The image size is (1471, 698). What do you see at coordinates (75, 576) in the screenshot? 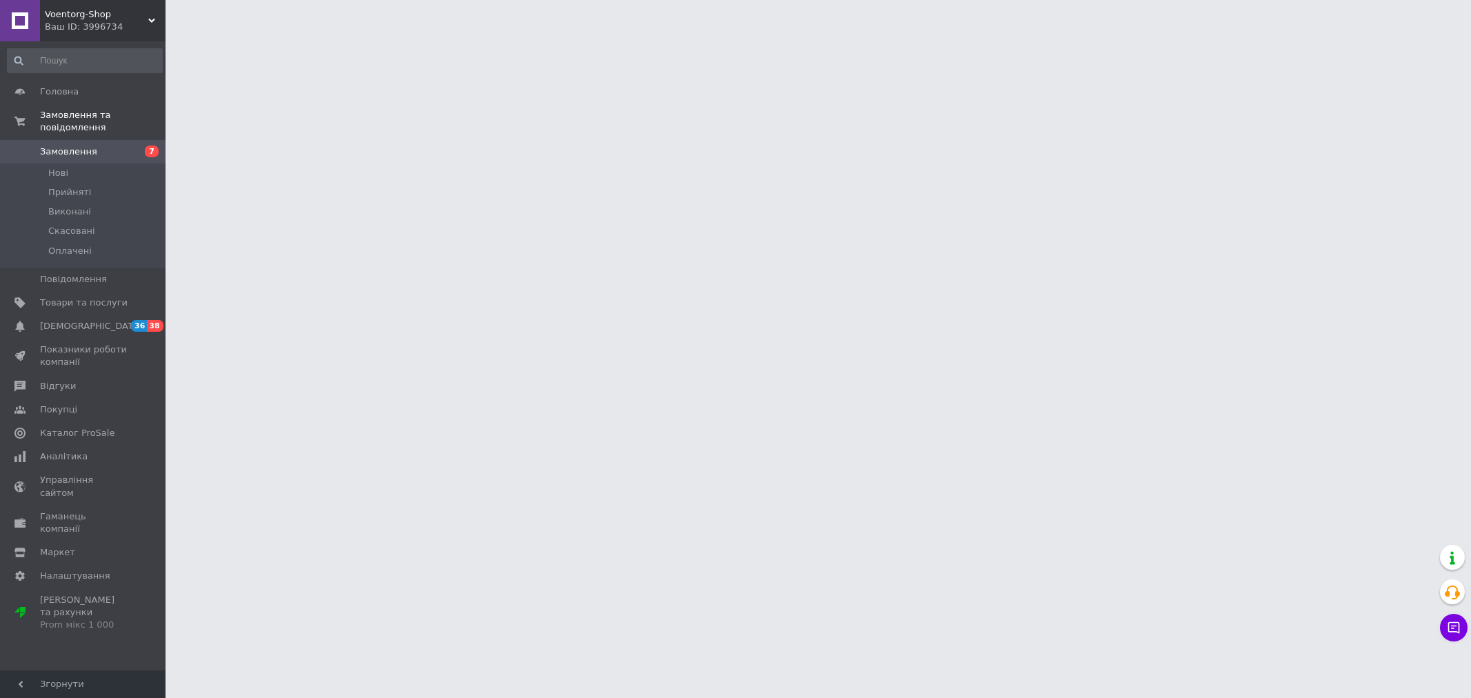
I see `span: Налаштування` at bounding box center [75, 576].